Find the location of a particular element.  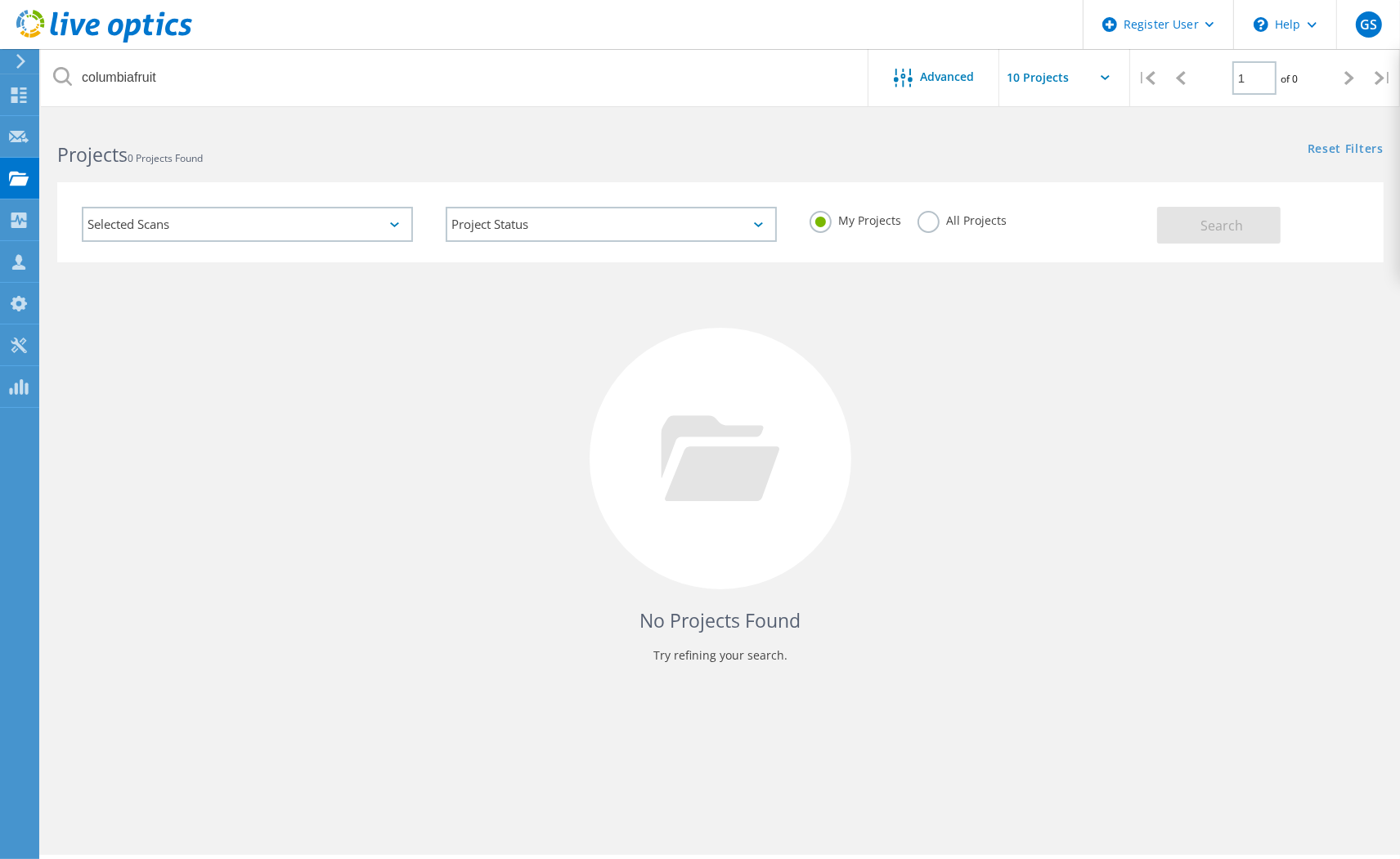

span: of 0 is located at coordinates (1289, 78).